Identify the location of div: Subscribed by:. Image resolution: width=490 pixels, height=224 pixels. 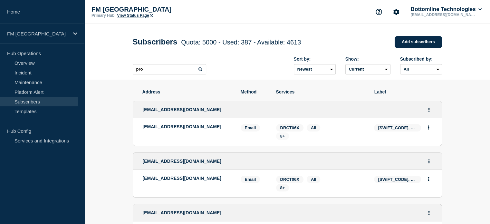
(421, 59).